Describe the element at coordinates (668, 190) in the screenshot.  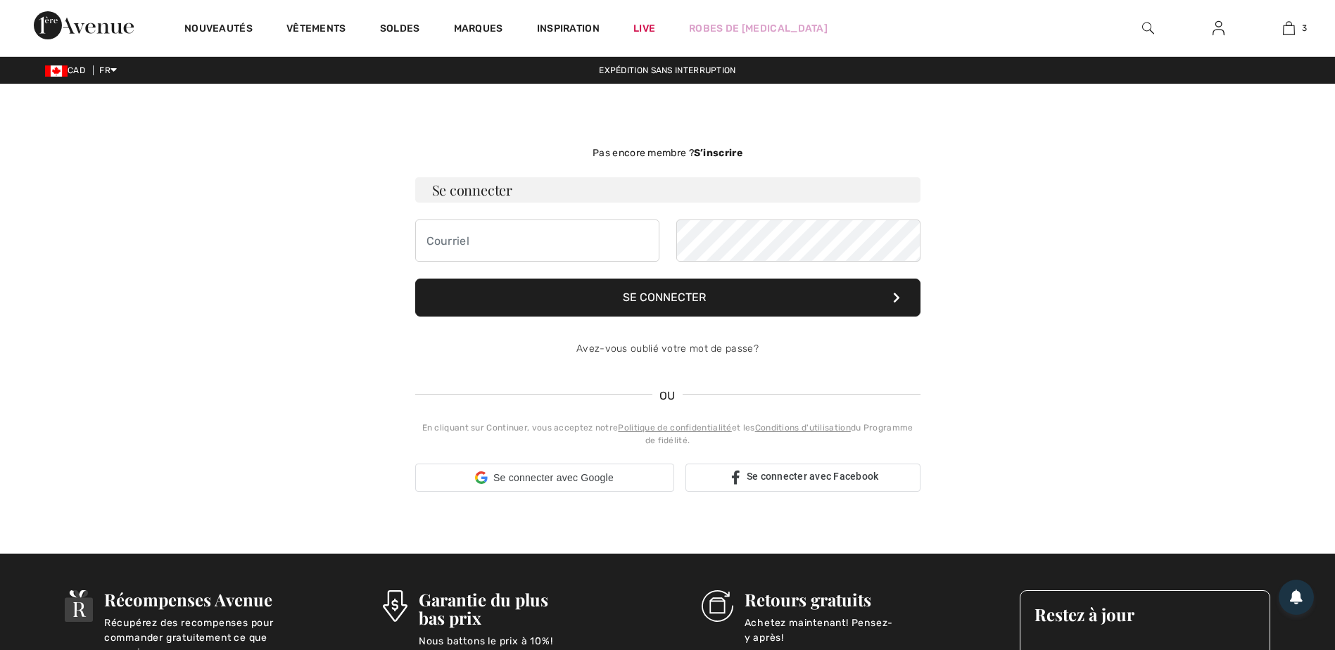
I see `h3: Se connecter` at that location.